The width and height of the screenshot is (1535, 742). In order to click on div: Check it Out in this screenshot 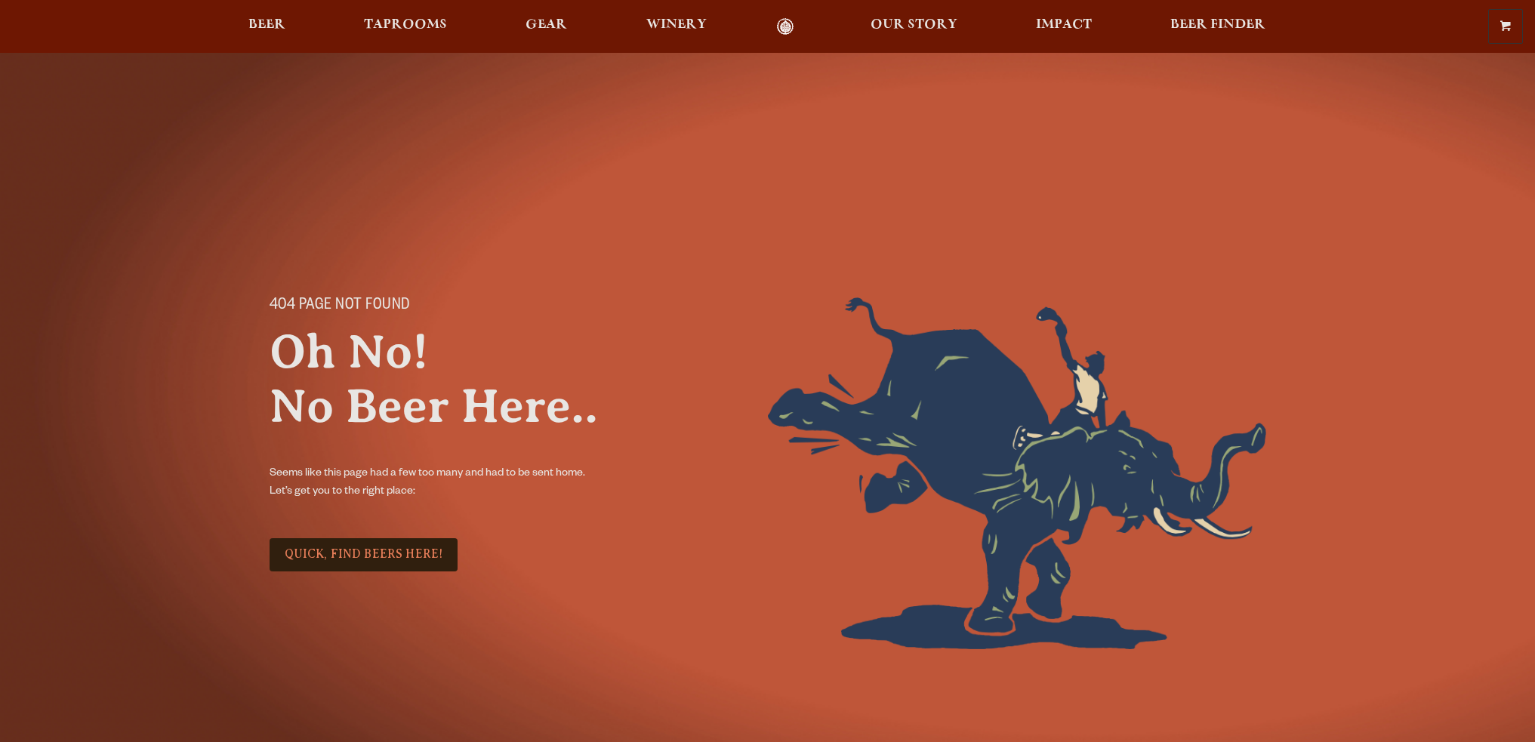, I will do `click(364, 555)`.